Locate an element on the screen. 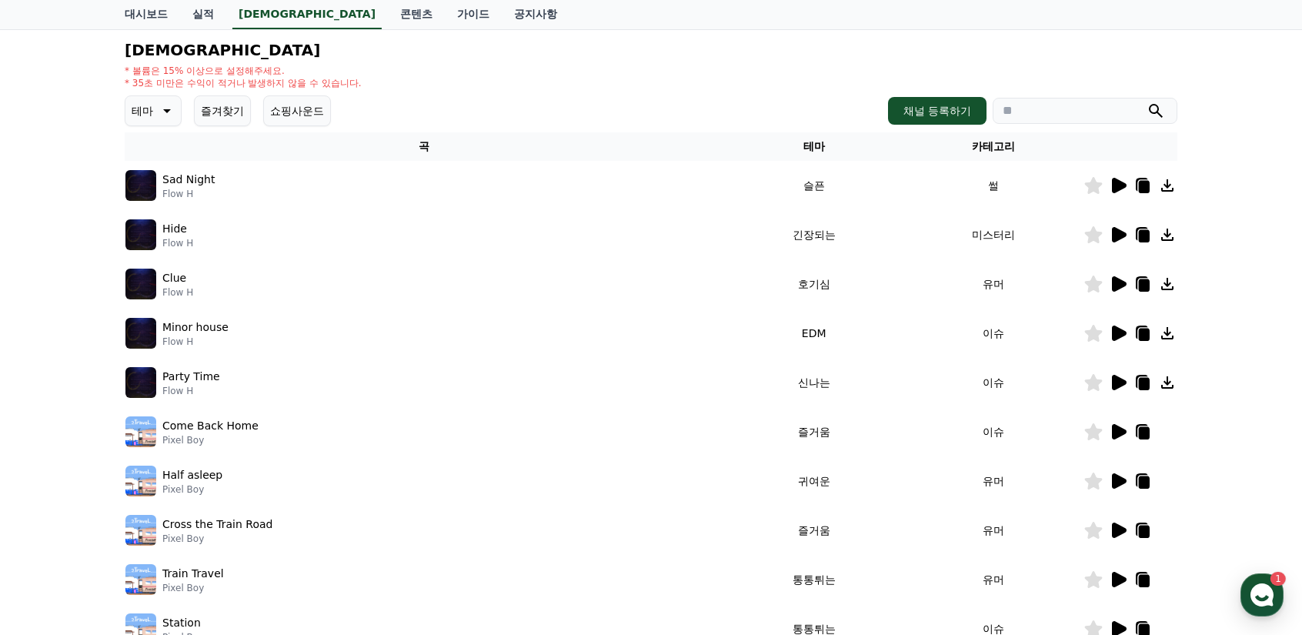 The image size is (1302, 635). p: * 35초 미만은 수익이 적거나 발생하지 않을 수 있습니다. is located at coordinates (243, 83).